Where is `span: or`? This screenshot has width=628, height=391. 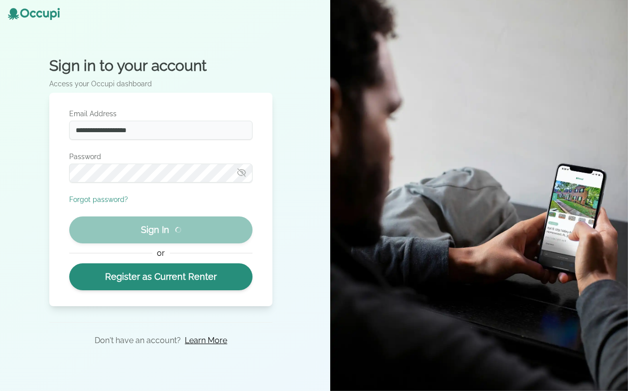 span: or is located at coordinates (161, 253).